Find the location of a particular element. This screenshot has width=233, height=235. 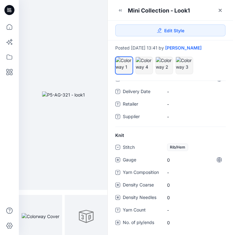

div: Colorway 4 is located at coordinates (144, 66).